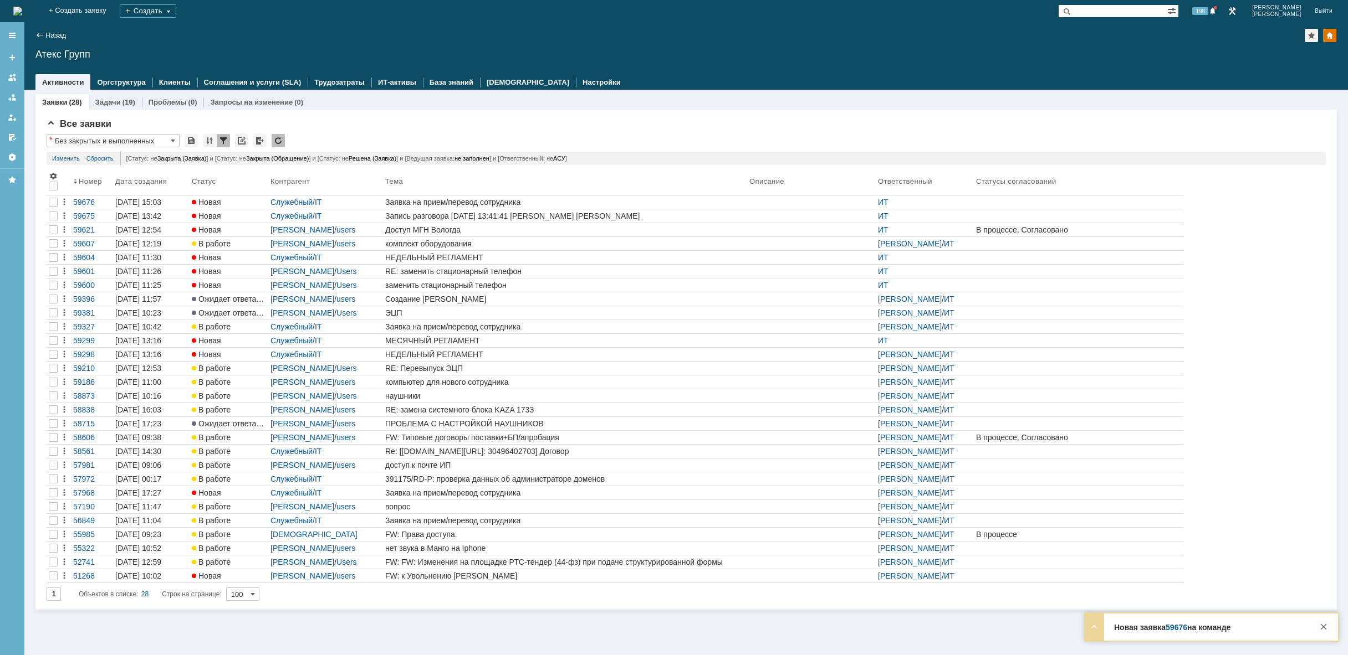 Image resolution: width=1348 pixels, height=655 pixels. What do you see at coordinates (92, 382) in the screenshot?
I see `div: 59186` at bounding box center [92, 382].